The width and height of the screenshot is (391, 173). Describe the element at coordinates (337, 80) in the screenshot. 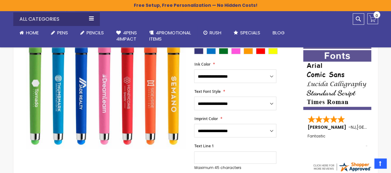

I see `img: font-personalization-examples` at that location.